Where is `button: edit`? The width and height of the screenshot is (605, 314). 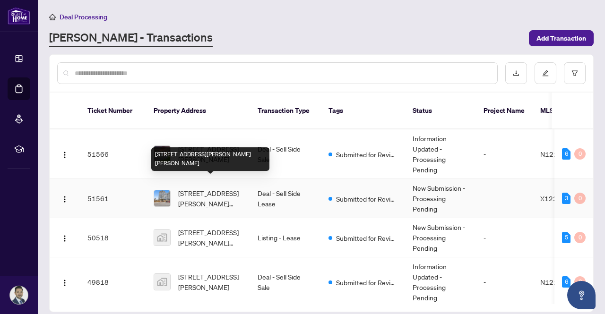
button: edit is located at coordinates (545, 73).